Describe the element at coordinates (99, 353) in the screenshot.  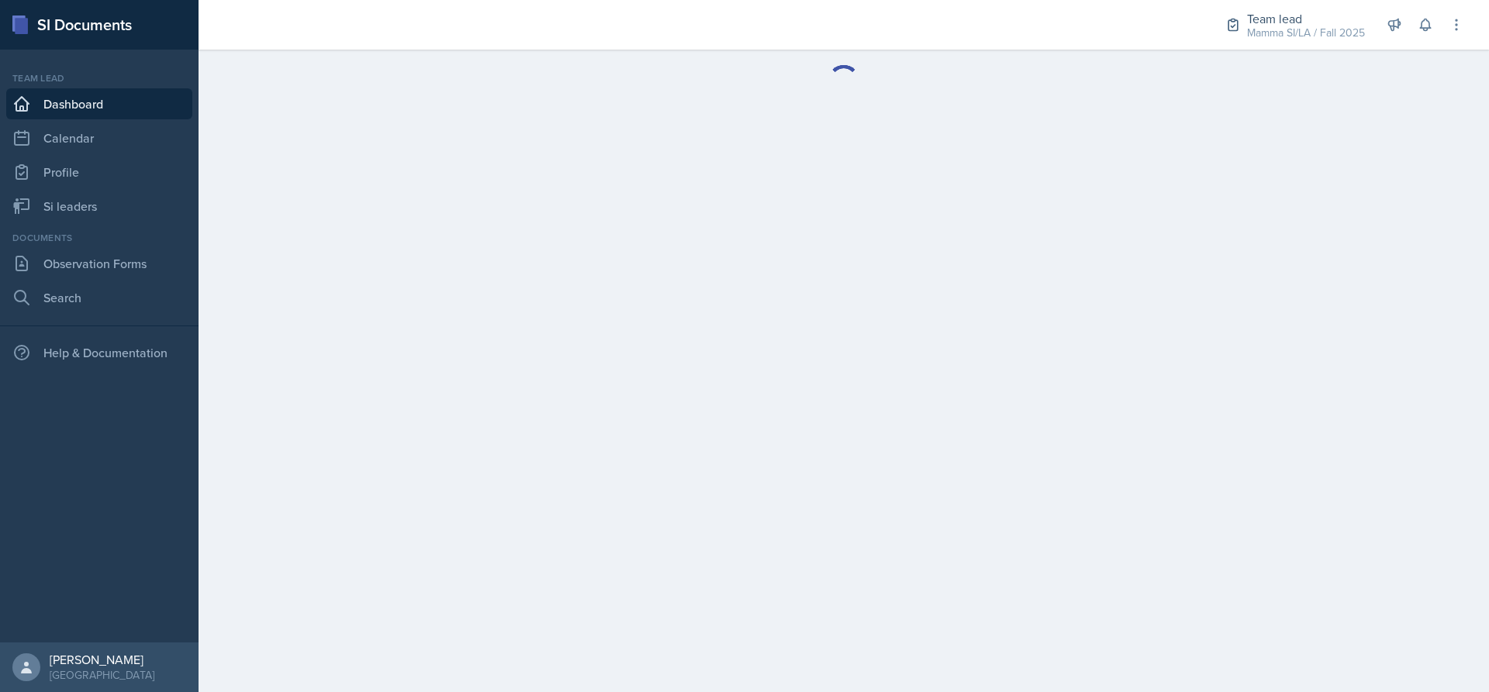
I see `div: Help & Documentation` at that location.